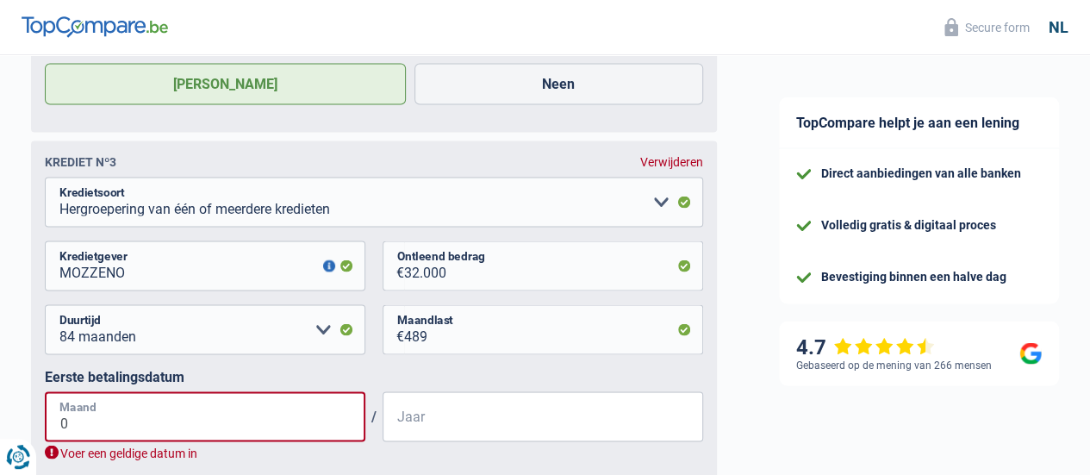  What do you see at coordinates (865, 346) in the screenshot?
I see `div: 4.7` at bounding box center [865, 346].